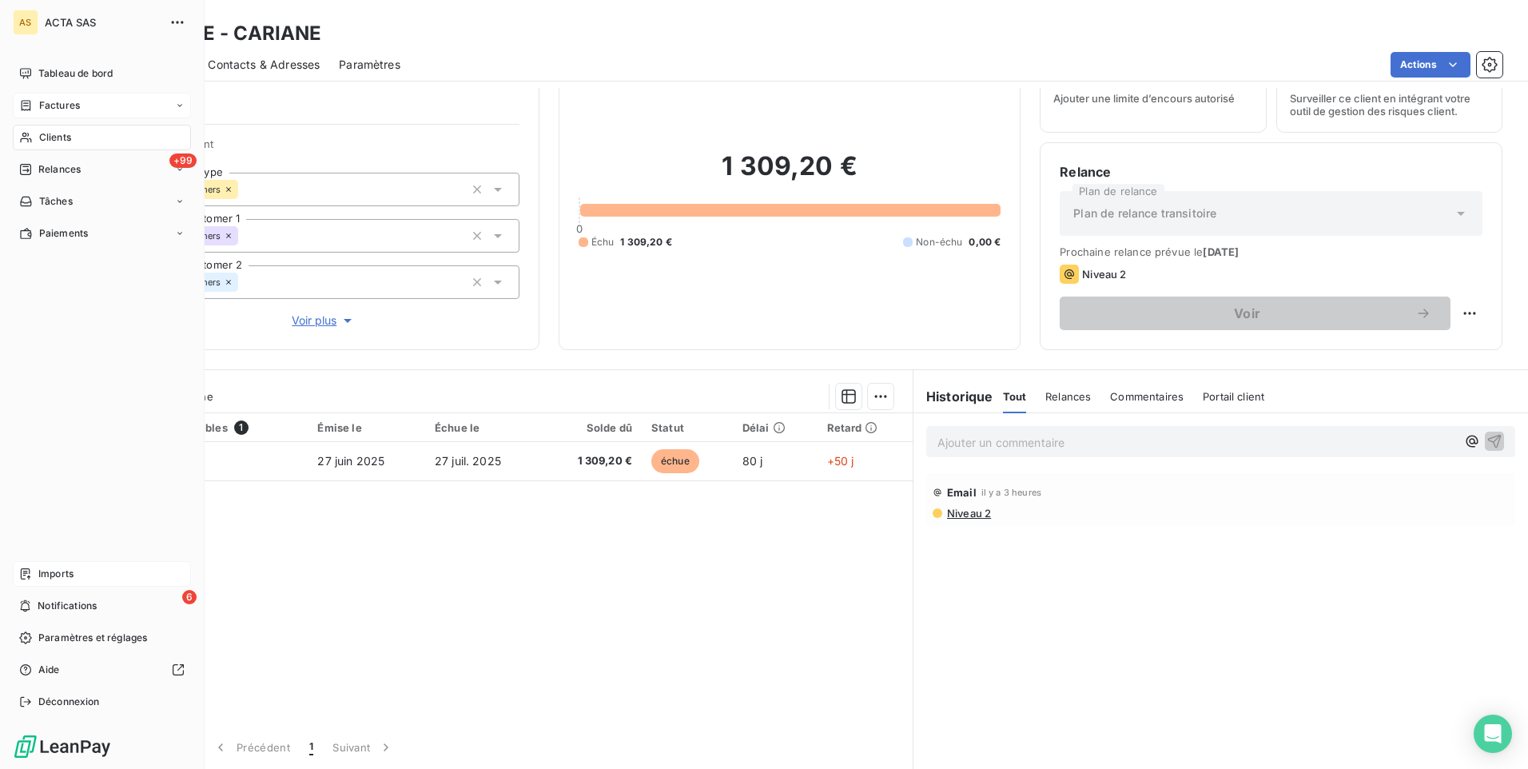  I want to click on span: Commentaires, so click(1147, 396).